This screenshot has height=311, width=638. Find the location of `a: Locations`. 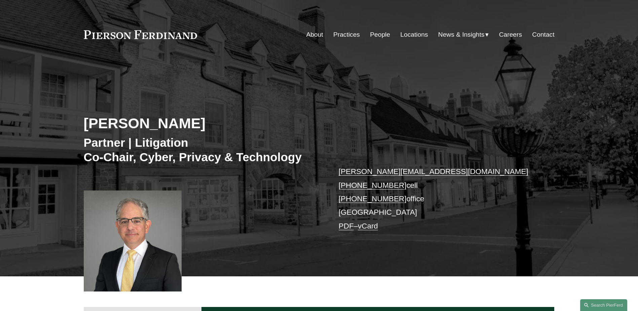

a: Locations is located at coordinates (414, 35).